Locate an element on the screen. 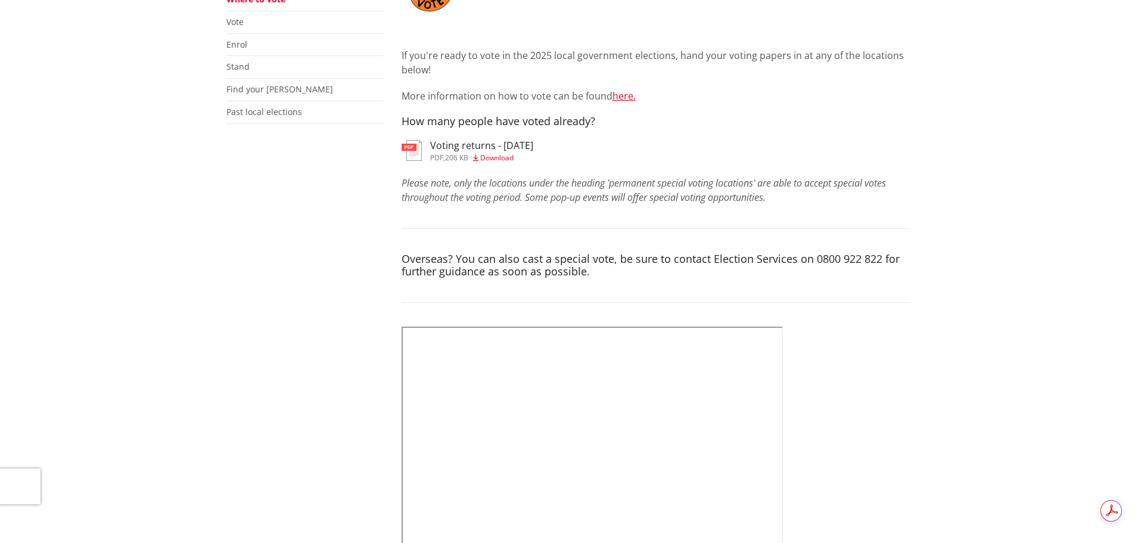 The image size is (1135, 543). em: Please note, only the locations under the heading 'permanent special voting locations' are able t... is located at coordinates (644, 190).